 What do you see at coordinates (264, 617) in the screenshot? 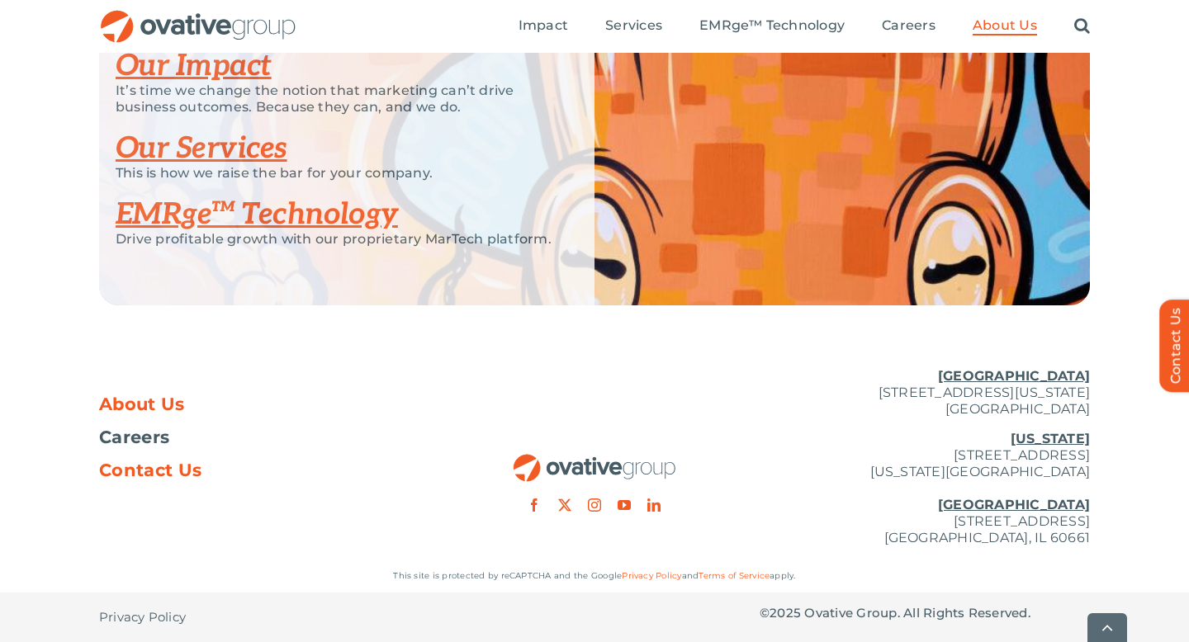
I see `nav: Footer - Privacy Policy` at bounding box center [264, 617].